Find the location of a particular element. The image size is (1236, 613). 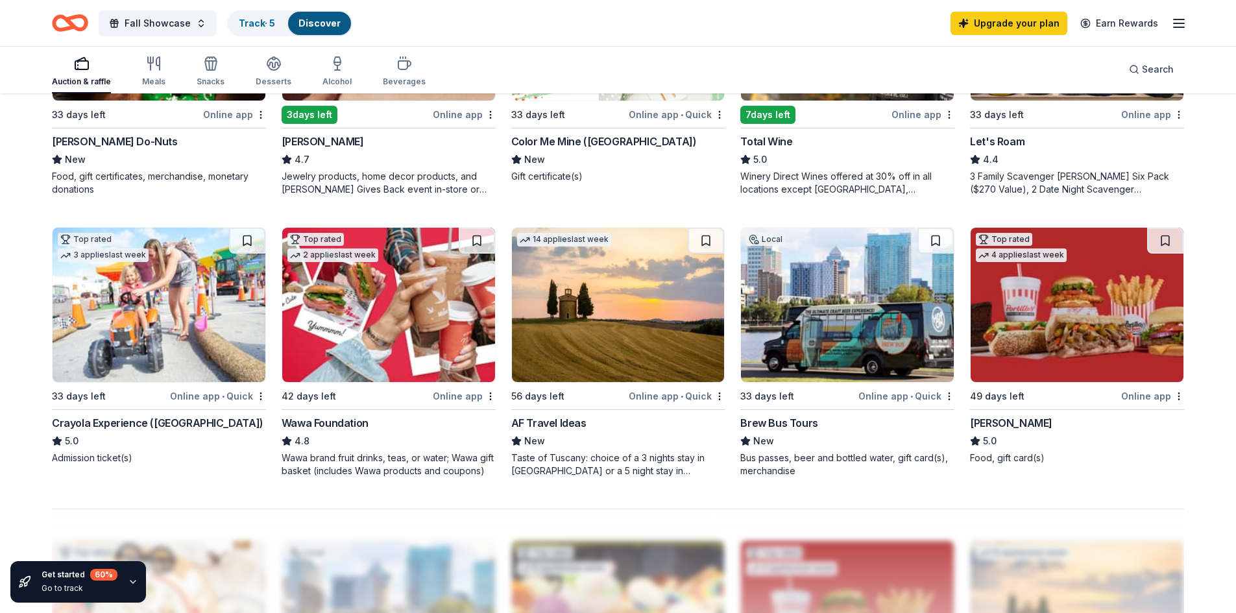

a: Image for Crayola Experience (Orlando)Top rated3 applieslast week33 days leftOnline app•QuickCray... is located at coordinates (159, 346).